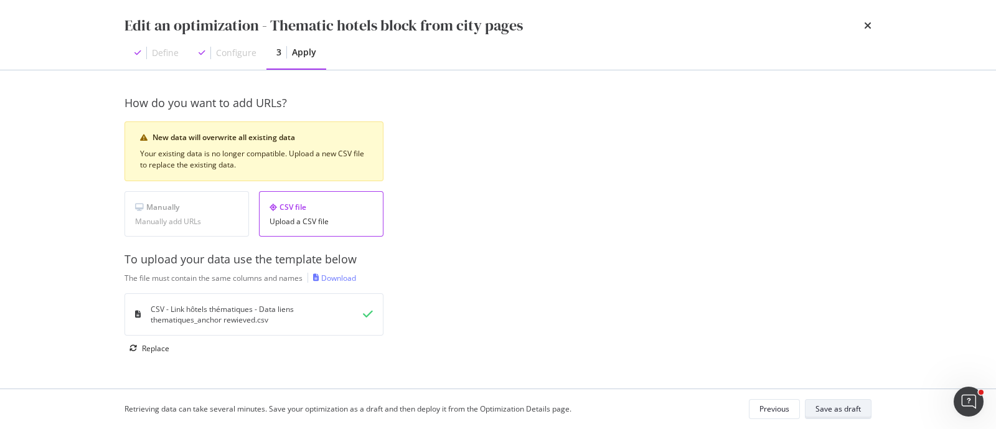 The image size is (996, 429). Describe the element at coordinates (334, 278) in the screenshot. I see `a: Download` at that location.